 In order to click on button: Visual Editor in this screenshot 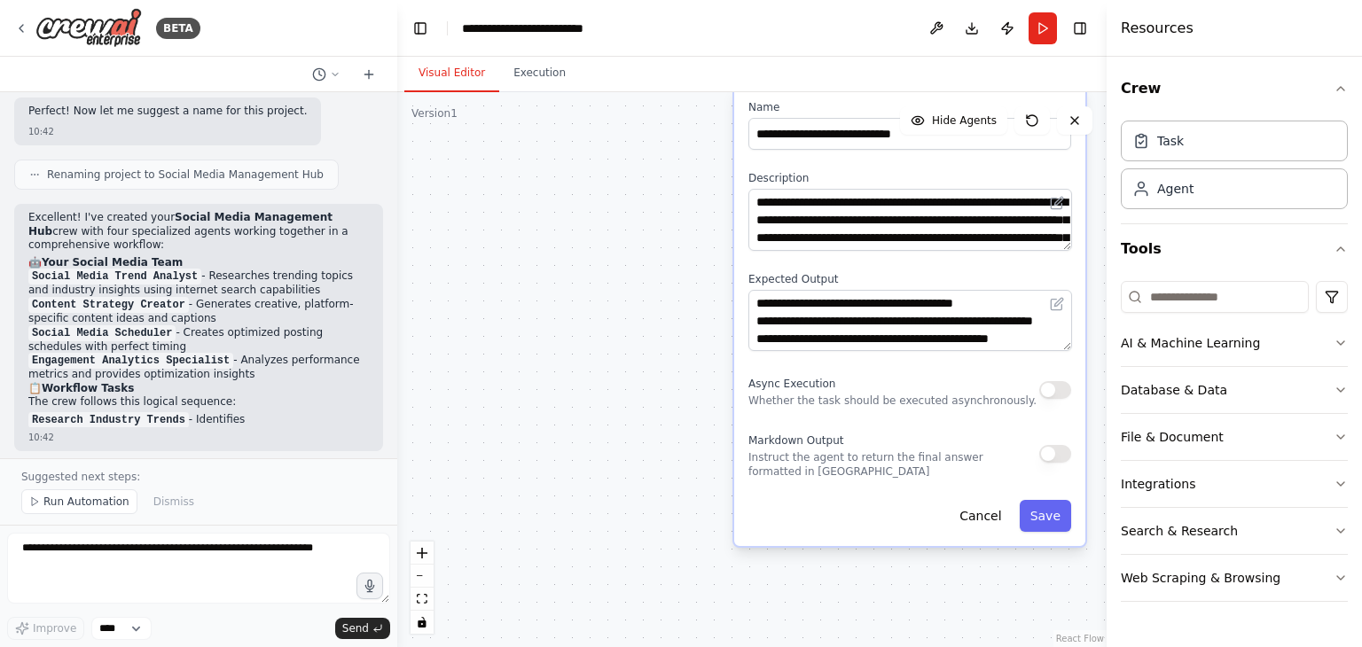, I will do `click(451, 74)`.